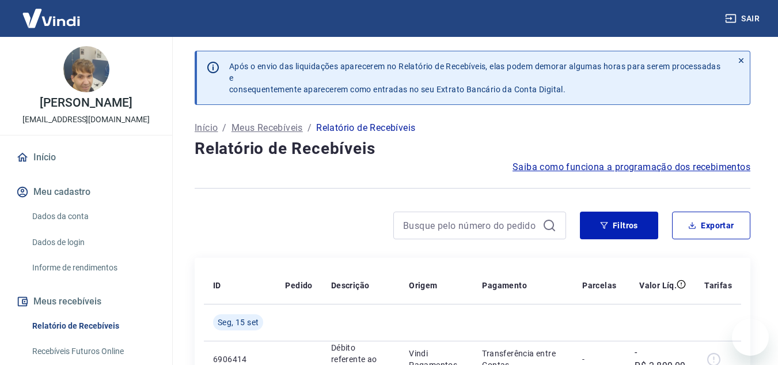 This screenshot has height=365, width=778. I want to click on p: Origem, so click(423, 285).